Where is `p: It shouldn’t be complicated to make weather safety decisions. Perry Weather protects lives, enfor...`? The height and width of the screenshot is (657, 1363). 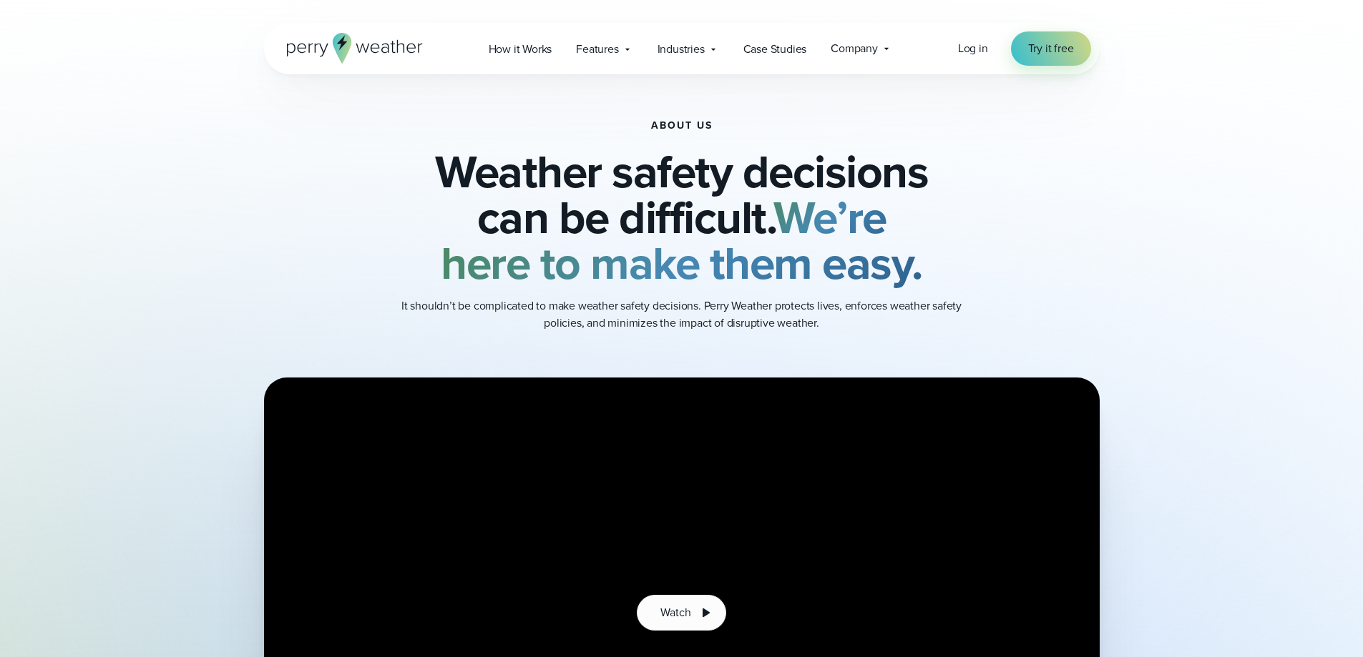
p: It shouldn’t be complicated to make weather safety decisions. Perry Weather protects lives, enfor... is located at coordinates (682, 315).